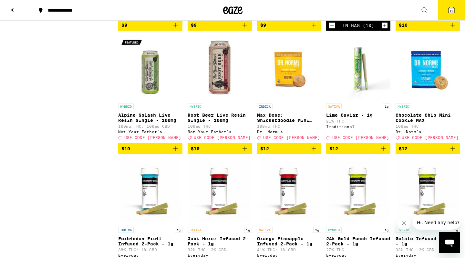 The height and width of the screenshot is (258, 465). What do you see at coordinates (358, 26) in the screenshot?
I see `div: In Bag (10)` at bounding box center [358, 26].